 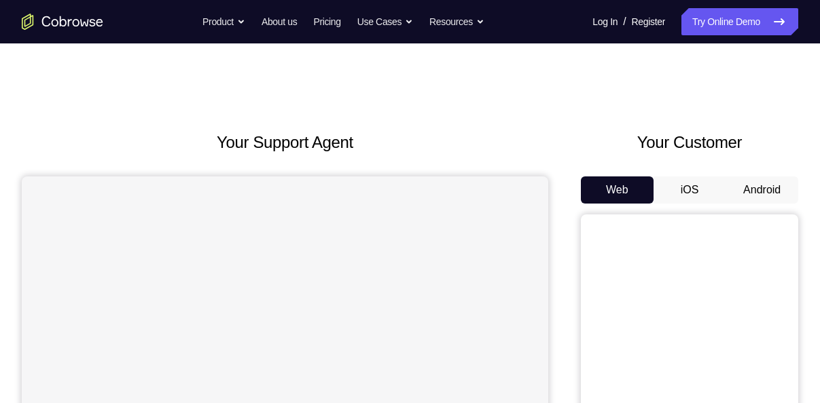 I want to click on h2: Your Support Agent, so click(x=285, y=143).